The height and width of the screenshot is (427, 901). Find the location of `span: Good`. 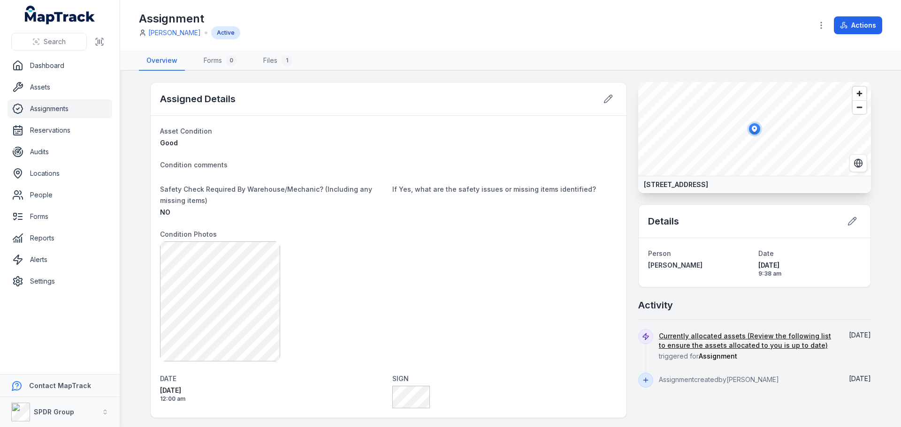

span: Good is located at coordinates (169, 143).